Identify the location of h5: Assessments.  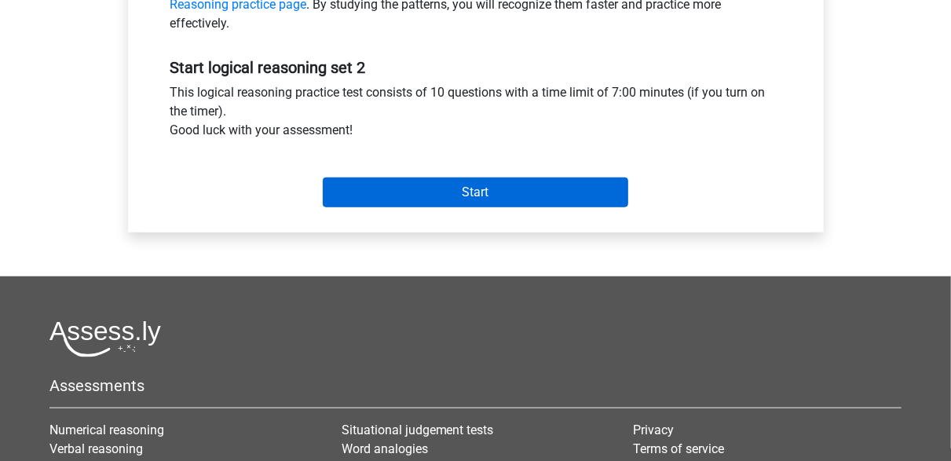
(475, 386).